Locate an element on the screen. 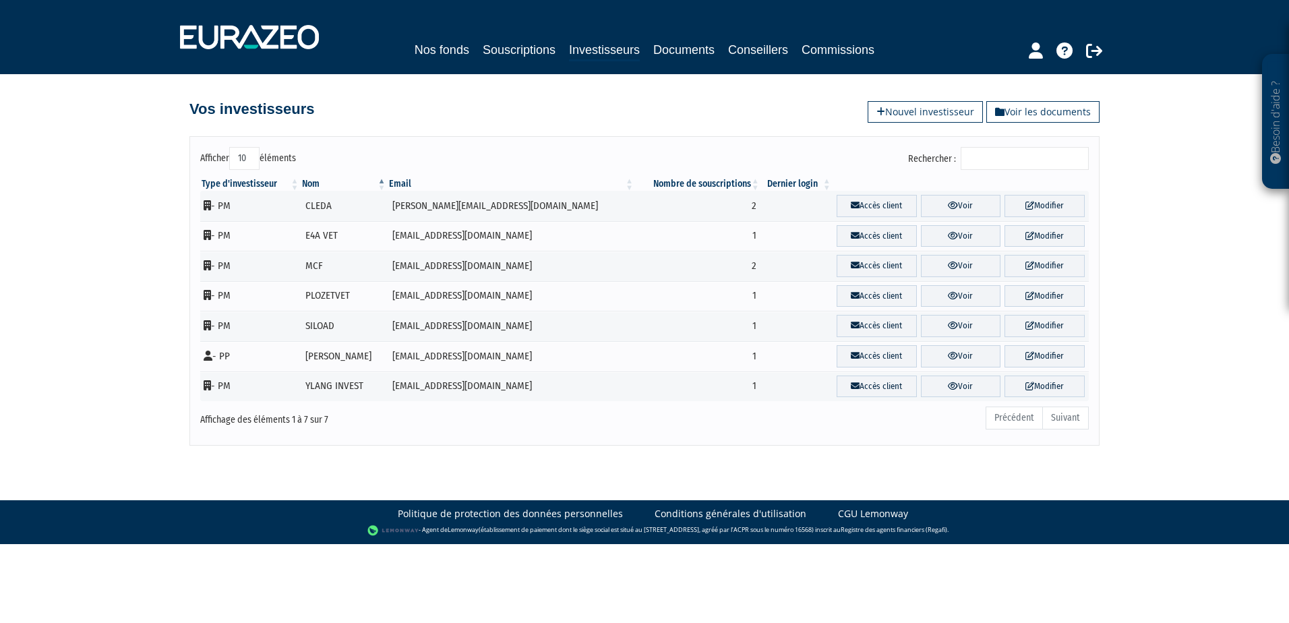 This screenshot has width=1289, height=623. th: Type d'investisseur : activer pour trier la colonne par ordre croissant is located at coordinates (250, 184).